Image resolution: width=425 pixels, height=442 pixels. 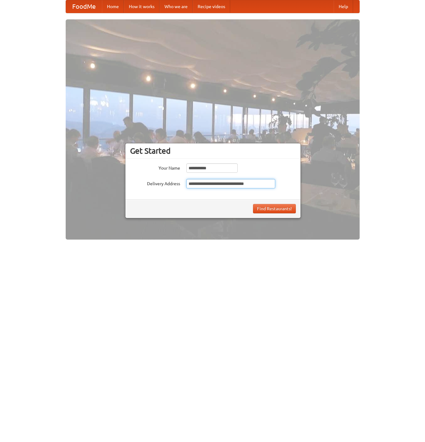 What do you see at coordinates (155, 167) in the screenshot?
I see `label: Your Name` at bounding box center [155, 167].